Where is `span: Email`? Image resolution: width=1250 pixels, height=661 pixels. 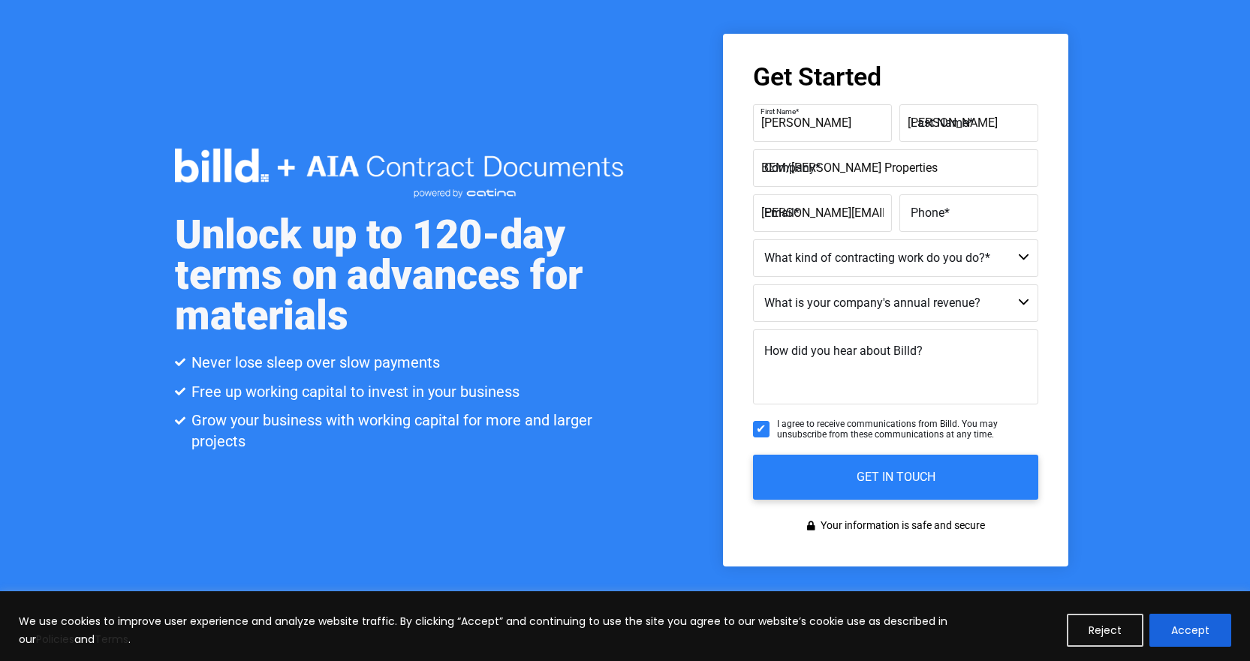 span: Email is located at coordinates (779, 212).